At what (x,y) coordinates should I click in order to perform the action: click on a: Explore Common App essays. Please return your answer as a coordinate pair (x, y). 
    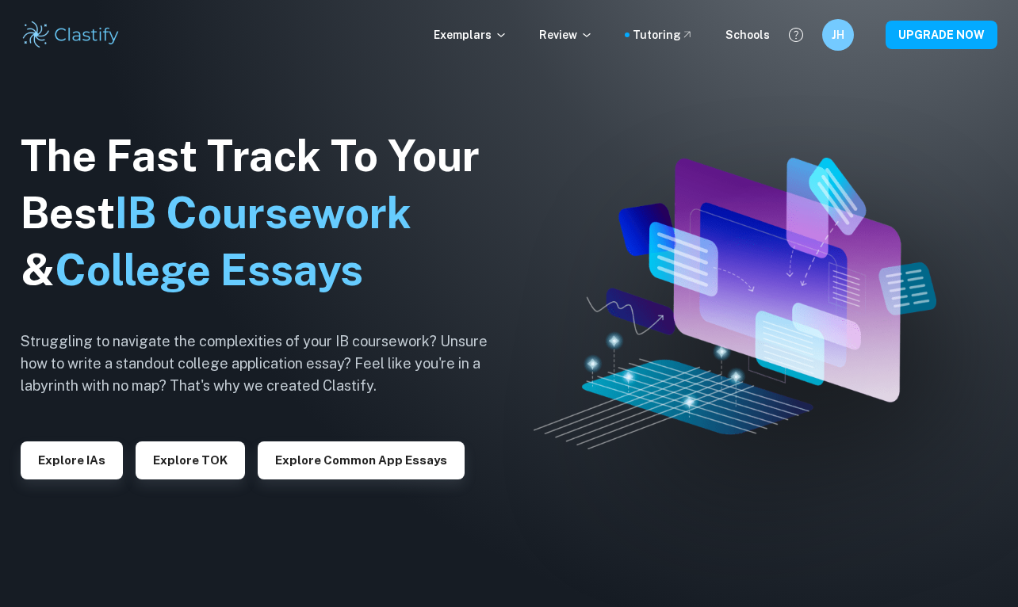
    Looking at the image, I should click on (361, 459).